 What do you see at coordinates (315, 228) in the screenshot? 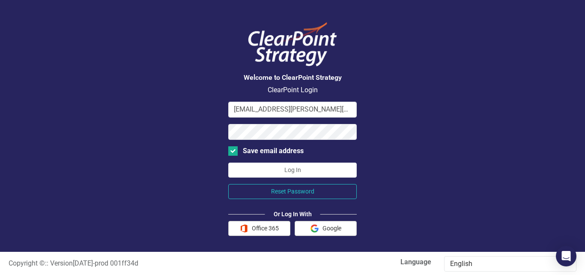
I see `img: Google` at bounding box center [315, 228].